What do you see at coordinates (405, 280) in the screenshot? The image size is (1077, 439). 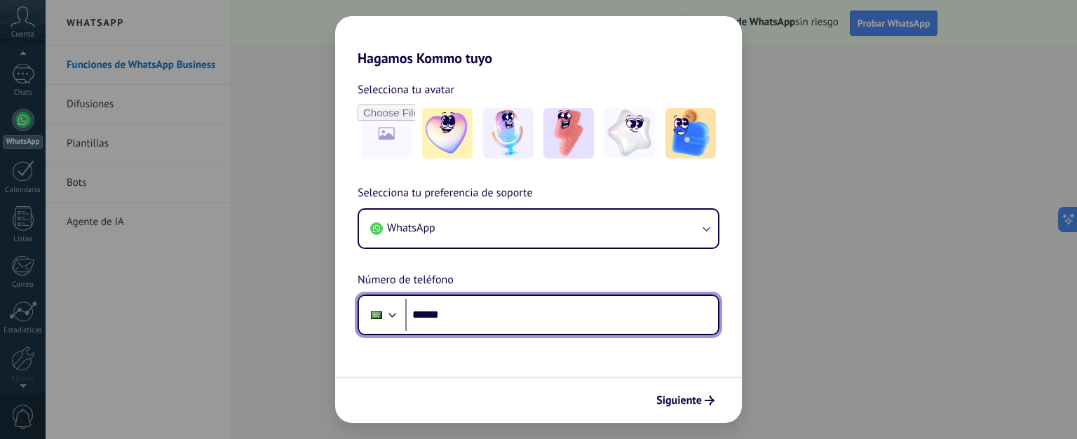 I see `span: Número de teléfono` at bounding box center [405, 280].